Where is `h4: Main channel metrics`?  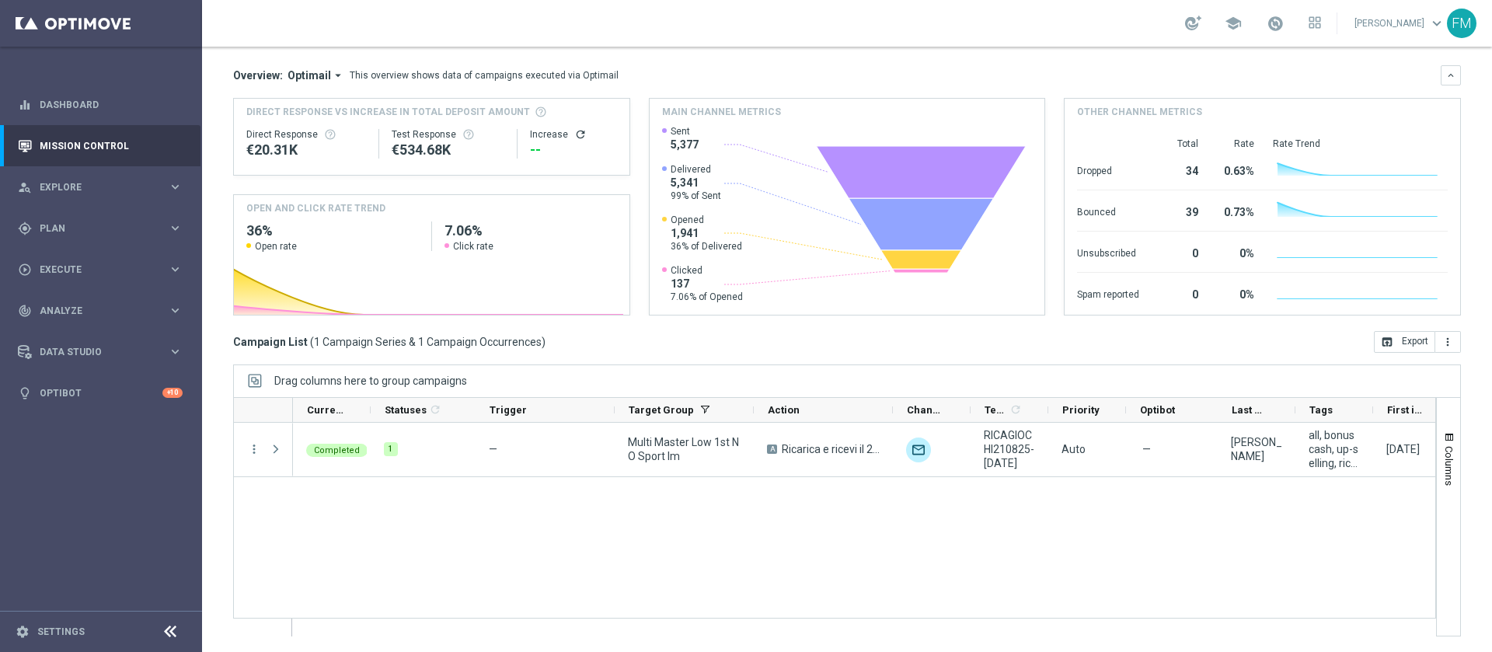
h4: Main channel metrics is located at coordinates (721, 112).